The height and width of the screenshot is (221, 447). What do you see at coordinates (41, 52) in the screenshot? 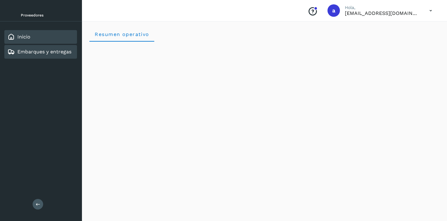
I see `div: Embarques y entregas` at bounding box center [41, 52].